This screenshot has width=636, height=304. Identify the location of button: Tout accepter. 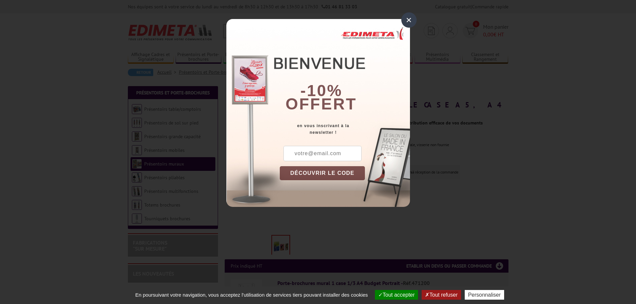
(397, 295).